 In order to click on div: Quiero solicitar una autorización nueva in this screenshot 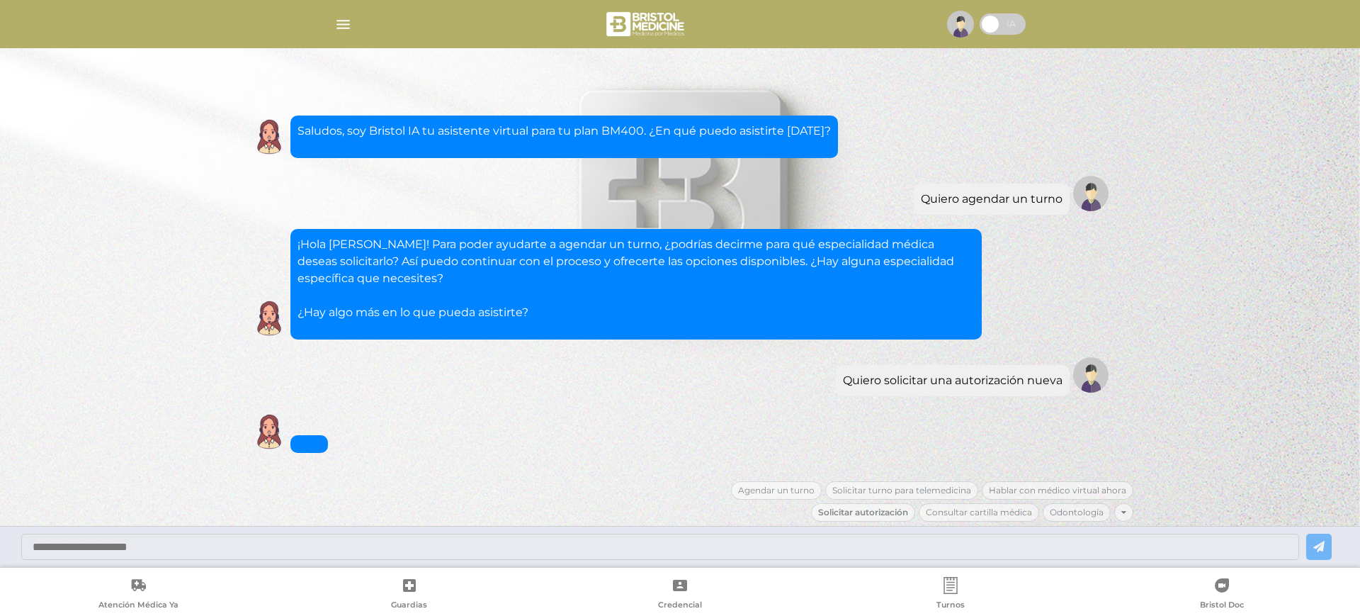, I will do `click(953, 380)`.